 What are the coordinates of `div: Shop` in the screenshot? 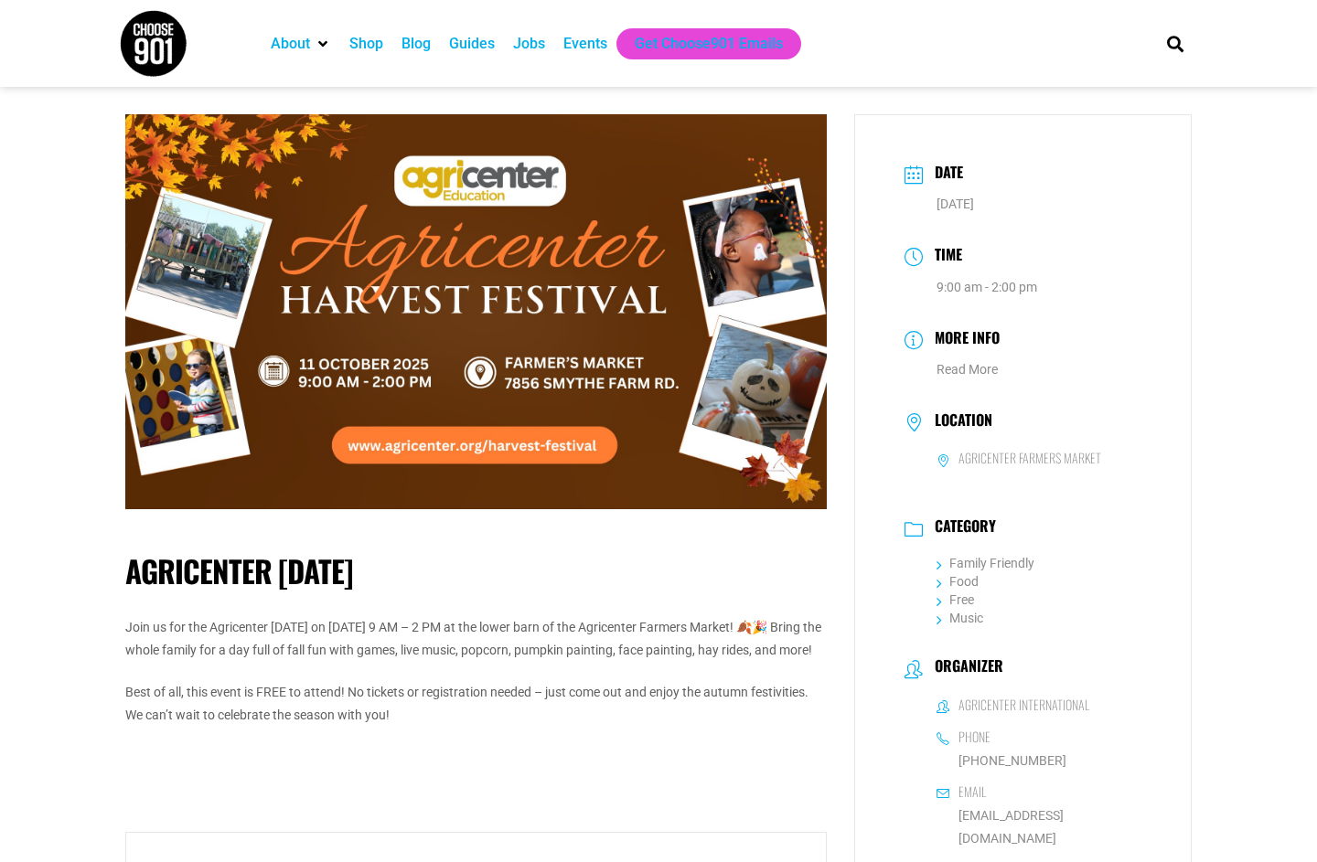 It's located at (366, 44).